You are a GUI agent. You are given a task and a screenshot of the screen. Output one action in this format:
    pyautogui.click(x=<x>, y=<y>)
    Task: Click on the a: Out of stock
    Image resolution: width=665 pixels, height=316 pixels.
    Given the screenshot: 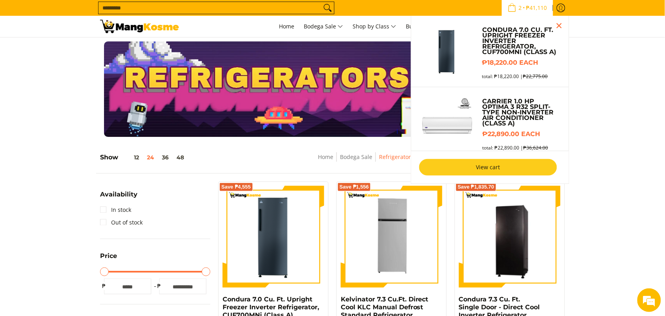 What is the action you would take?
    pyautogui.click(x=121, y=222)
    